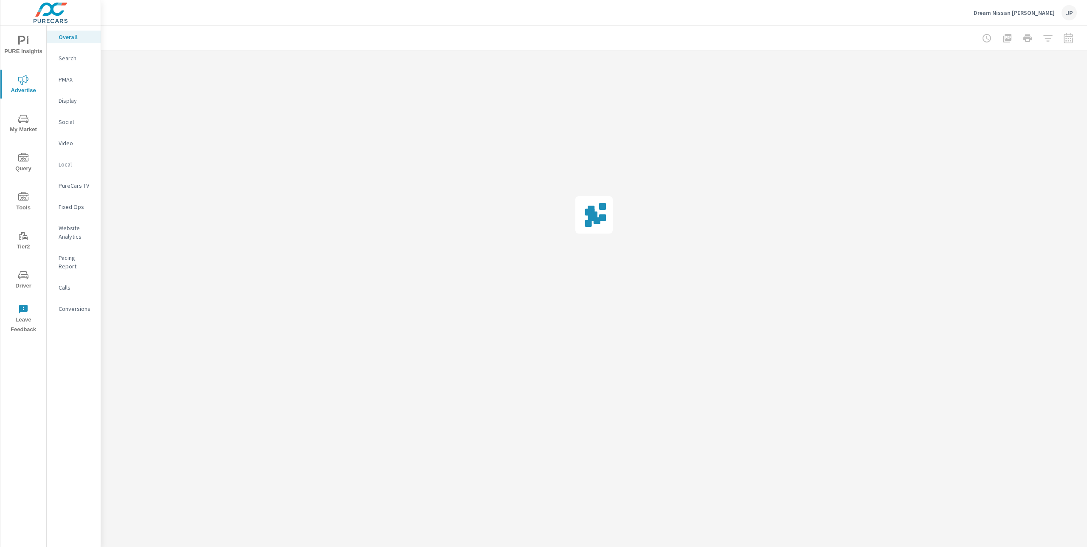  Describe the element at coordinates (76, 79) in the screenshot. I see `p: PMAX` at that location.